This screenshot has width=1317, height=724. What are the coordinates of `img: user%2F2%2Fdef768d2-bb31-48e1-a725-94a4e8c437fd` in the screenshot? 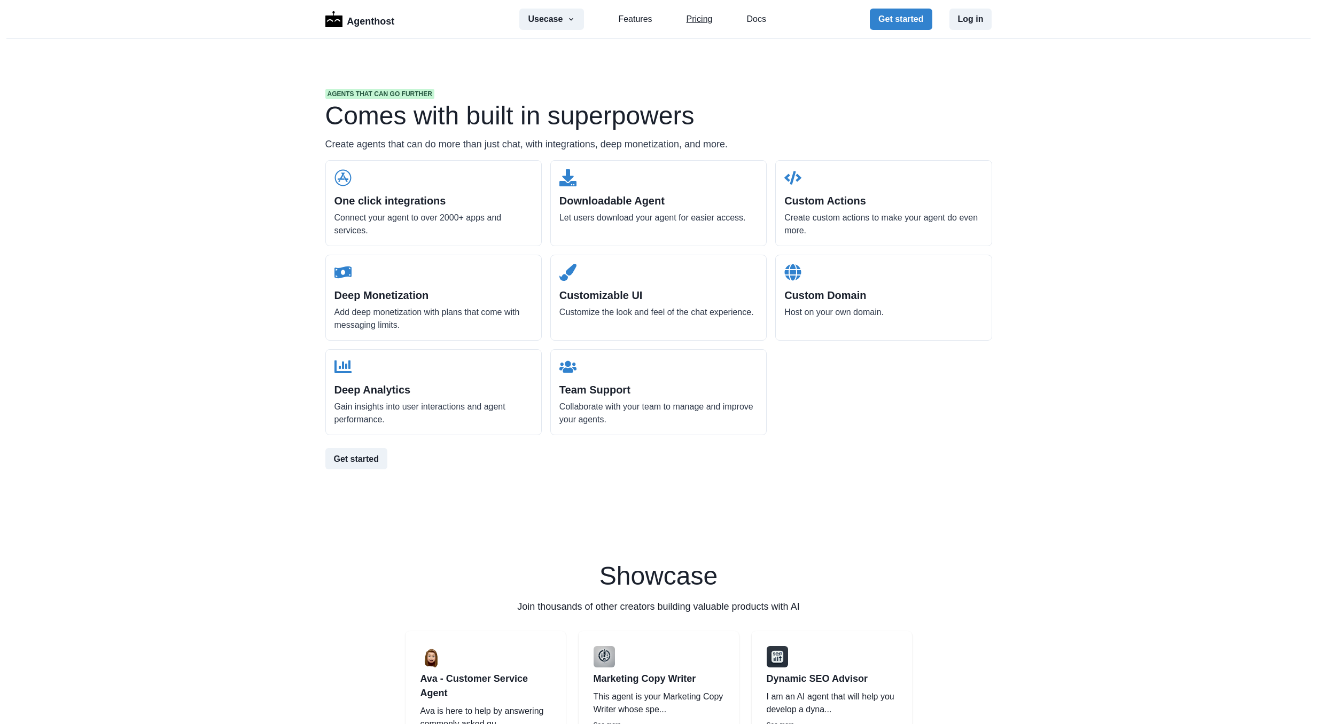 It's located at (604, 657).